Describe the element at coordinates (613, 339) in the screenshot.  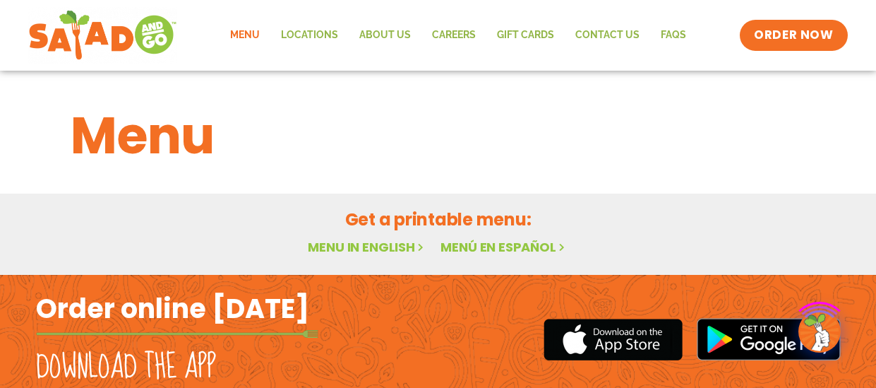
I see `img: appstore` at that location.